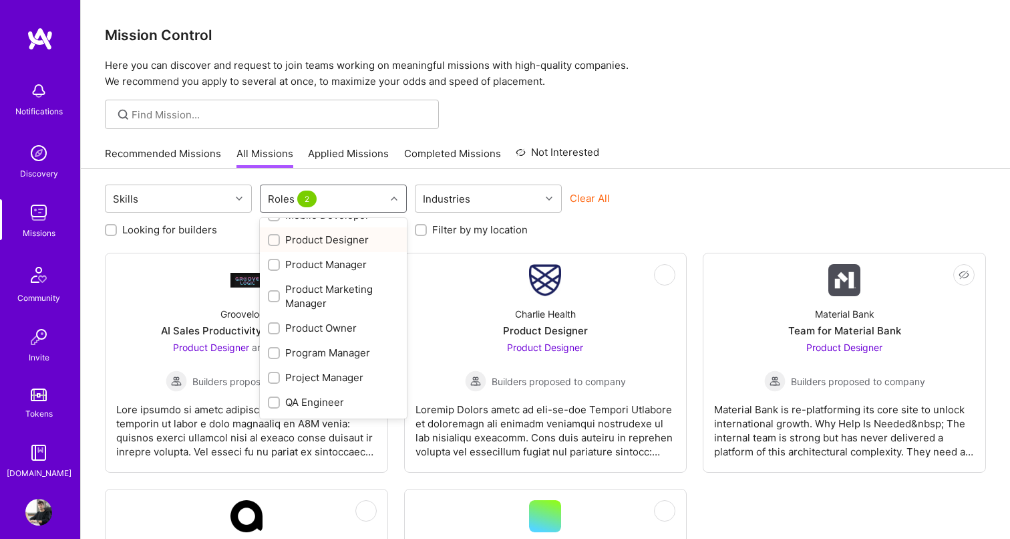 This screenshot has height=539, width=1010. I want to click on div: Skills, so click(126, 198).